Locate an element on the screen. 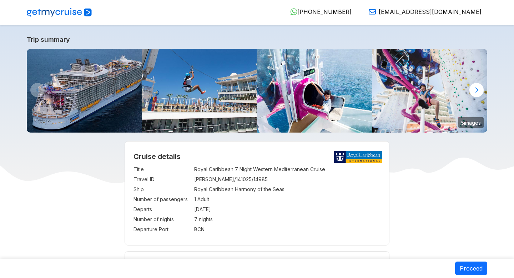 The width and height of the screenshot is (514, 278). td: 7 nights is located at coordinates (287, 219).